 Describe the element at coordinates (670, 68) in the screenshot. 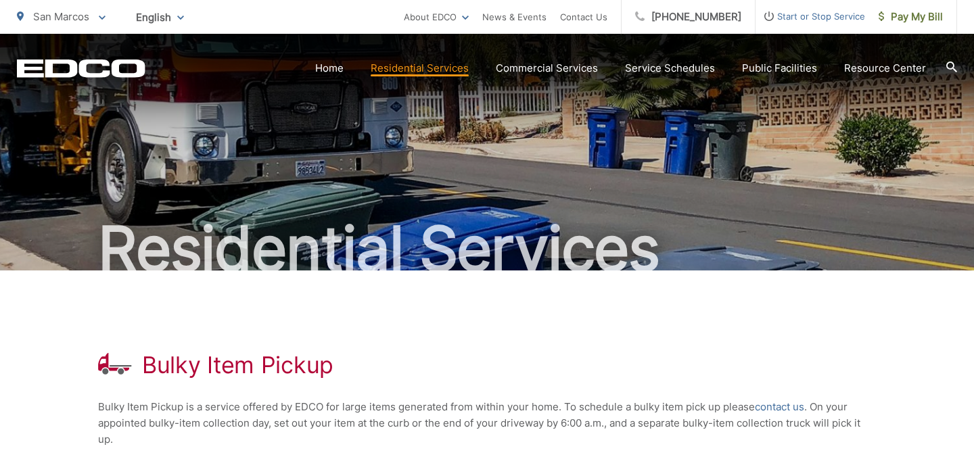

I see `a: Service Schedules` at that location.